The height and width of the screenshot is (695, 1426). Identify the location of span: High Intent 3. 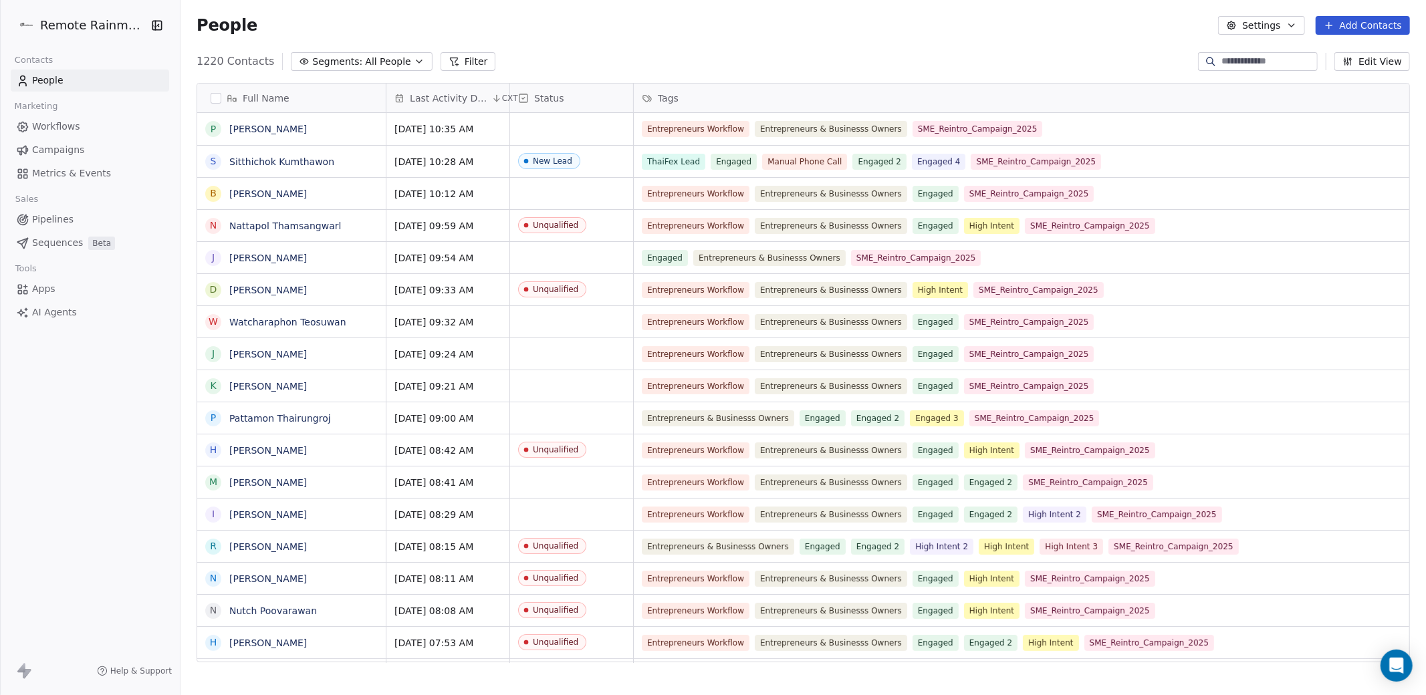
(1071, 547).